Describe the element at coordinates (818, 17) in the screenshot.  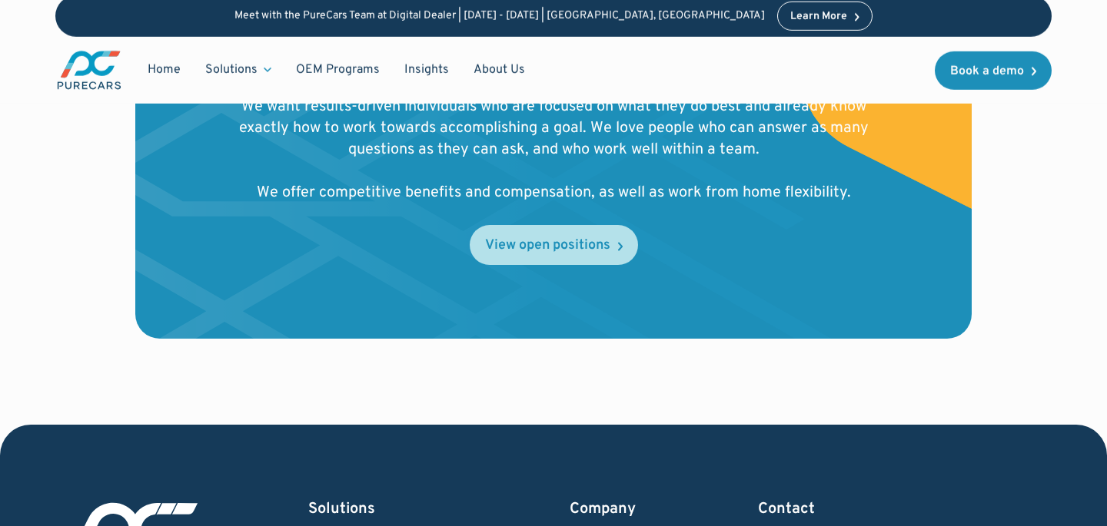
I see `div: Learn More` at that location.